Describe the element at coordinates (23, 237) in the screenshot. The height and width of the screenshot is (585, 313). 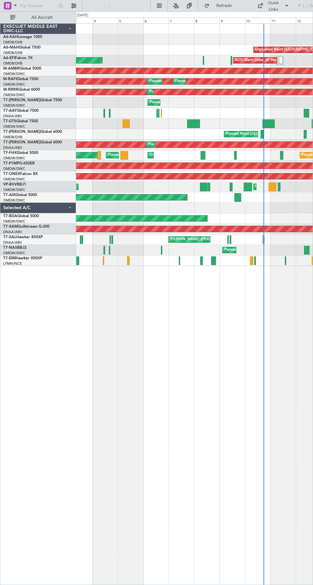
I see `a: T7-XALHawker 850XP` at that location.